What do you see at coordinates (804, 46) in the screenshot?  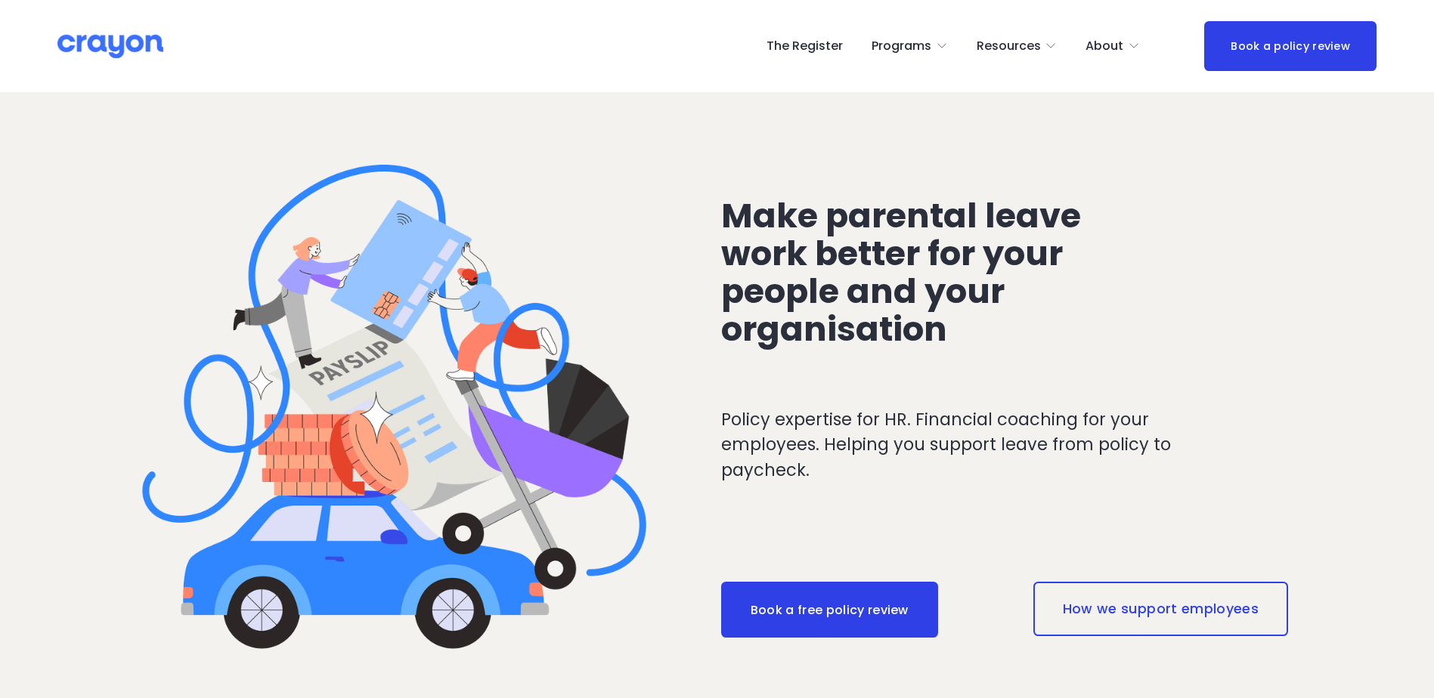 I see `a: The Register` at bounding box center [804, 46].